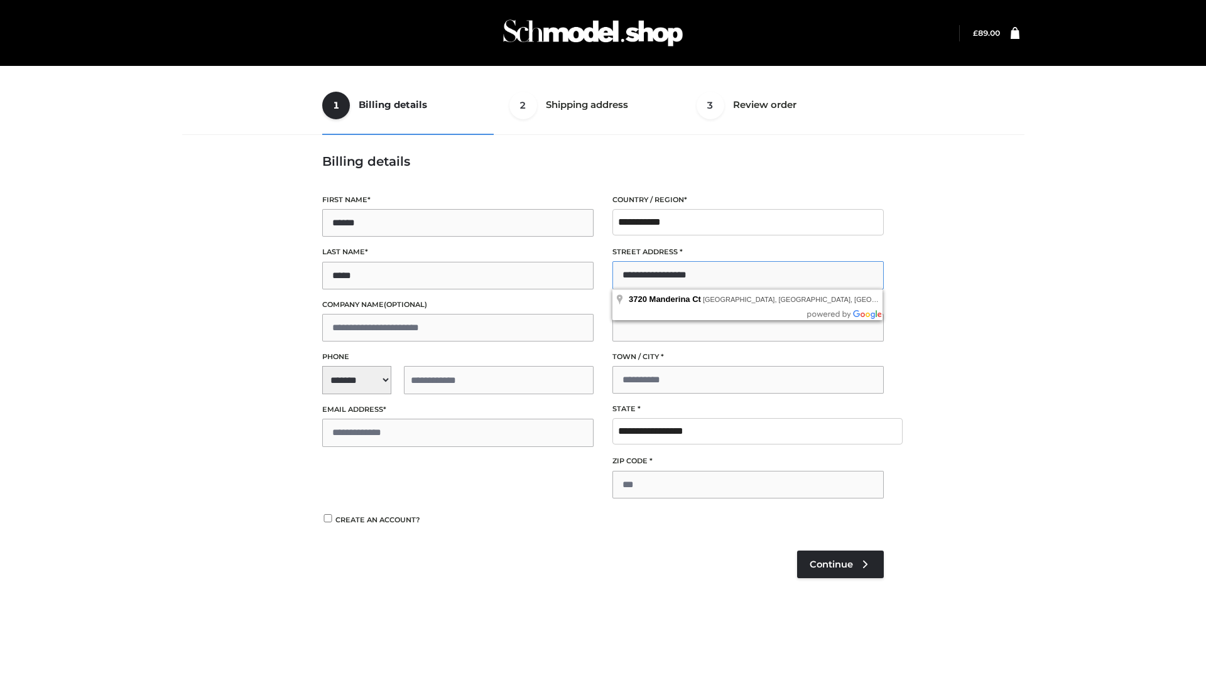 Image resolution: width=1206 pixels, height=678 pixels. I want to click on label: Company name, so click(458, 305).